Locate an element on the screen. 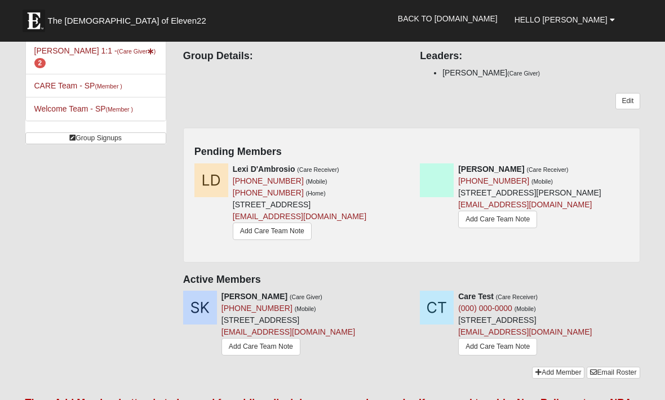 This screenshot has height=400, width=665. a: Add Member is located at coordinates (558, 372).